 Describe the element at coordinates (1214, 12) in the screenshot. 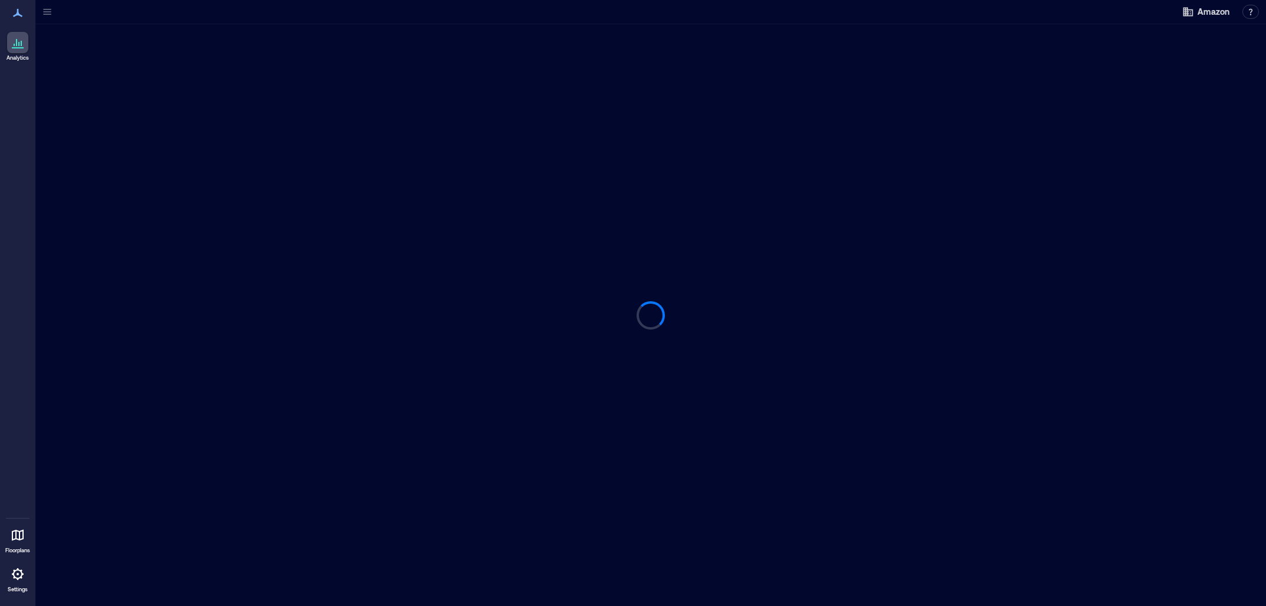

I see `span: Amazon` at that location.